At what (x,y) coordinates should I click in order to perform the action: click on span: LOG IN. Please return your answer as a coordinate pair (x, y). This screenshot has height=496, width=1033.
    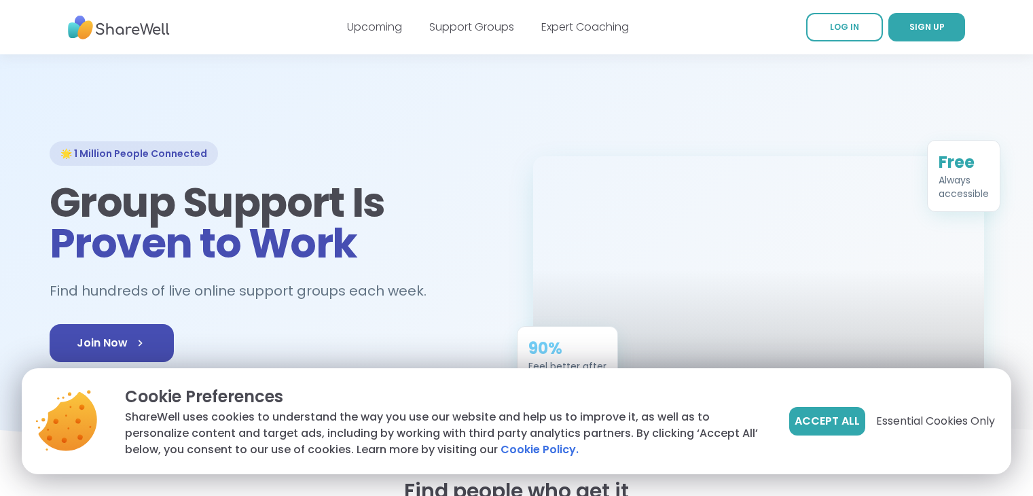
    Looking at the image, I should click on (844, 26).